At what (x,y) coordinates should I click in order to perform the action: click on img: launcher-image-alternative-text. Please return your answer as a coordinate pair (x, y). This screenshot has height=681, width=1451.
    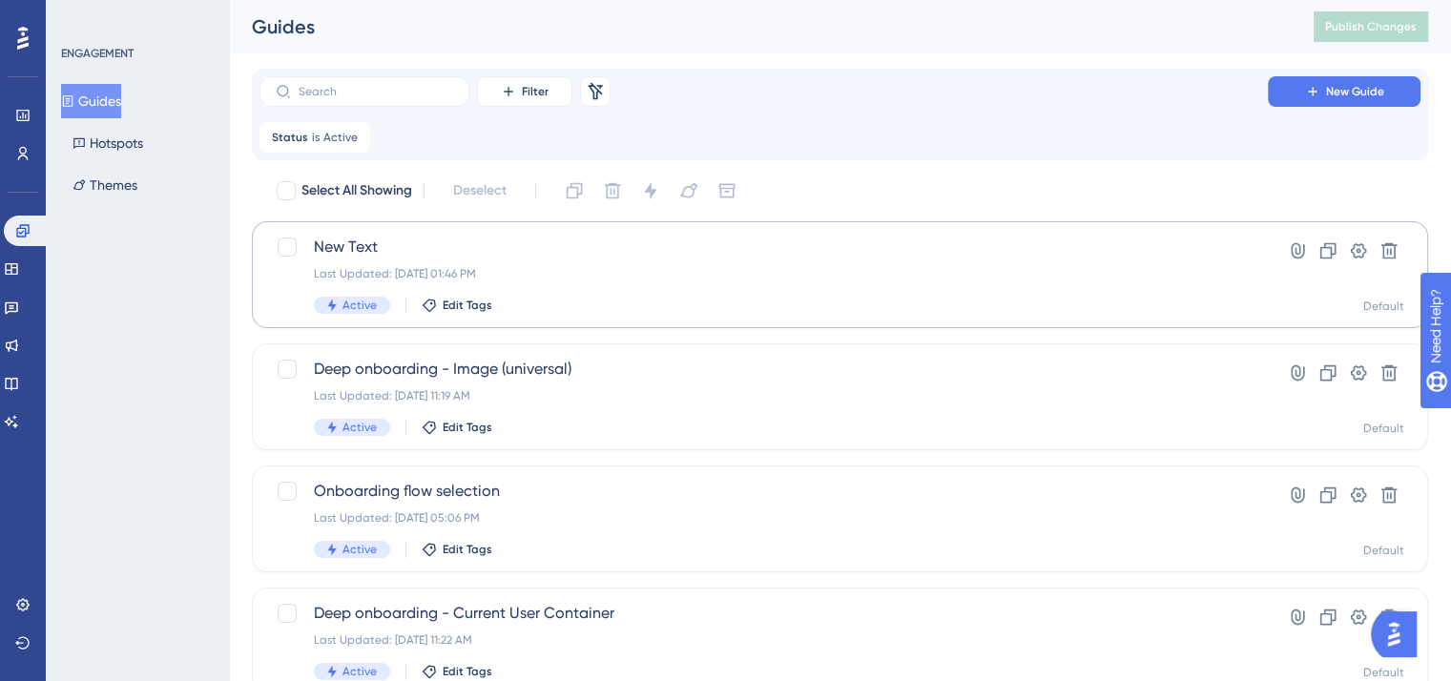
    Looking at the image, I should click on (23, 29).